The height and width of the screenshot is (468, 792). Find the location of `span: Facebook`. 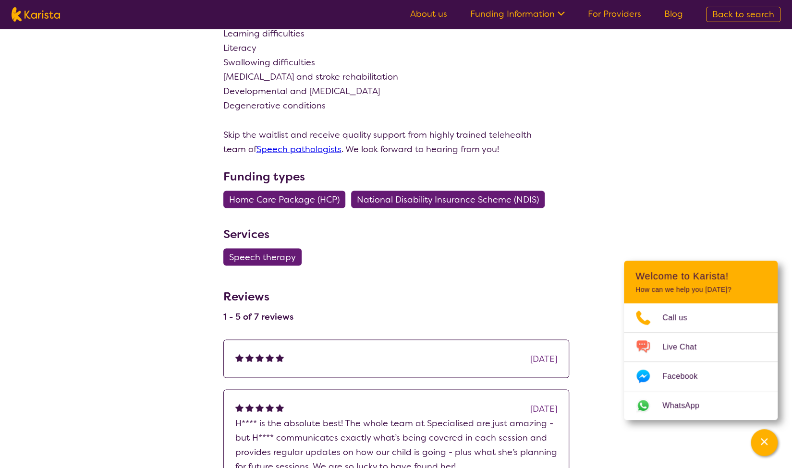

span: Facebook is located at coordinates (685, 377).